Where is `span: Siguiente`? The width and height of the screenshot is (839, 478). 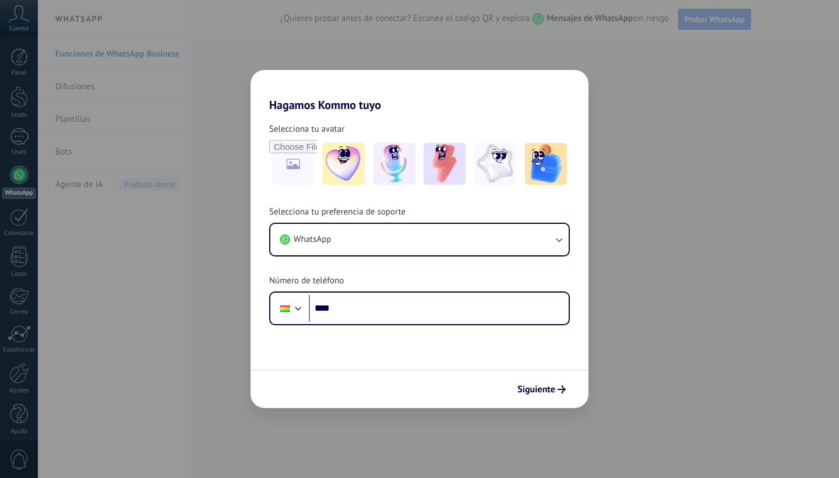 span: Siguiente is located at coordinates (536, 389).